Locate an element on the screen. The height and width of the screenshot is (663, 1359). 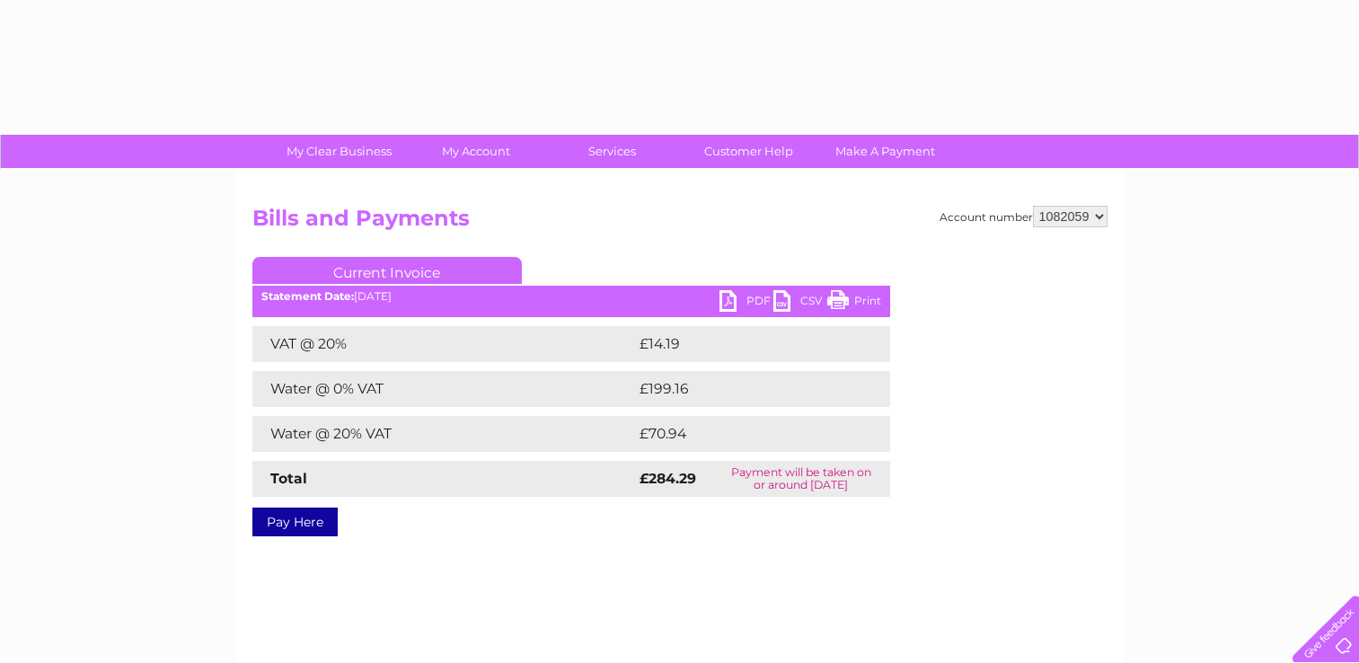
td: Water @ 20% VAT is located at coordinates (444, 434).